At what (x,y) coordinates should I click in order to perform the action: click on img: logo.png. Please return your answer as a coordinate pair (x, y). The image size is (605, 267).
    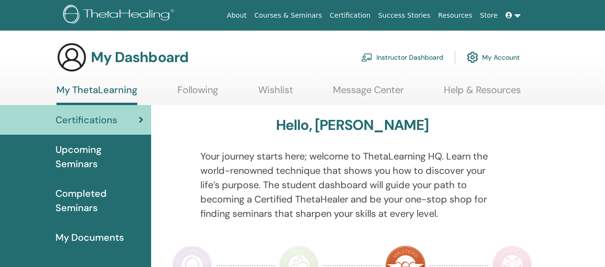
    Looking at the image, I should click on (120, 15).